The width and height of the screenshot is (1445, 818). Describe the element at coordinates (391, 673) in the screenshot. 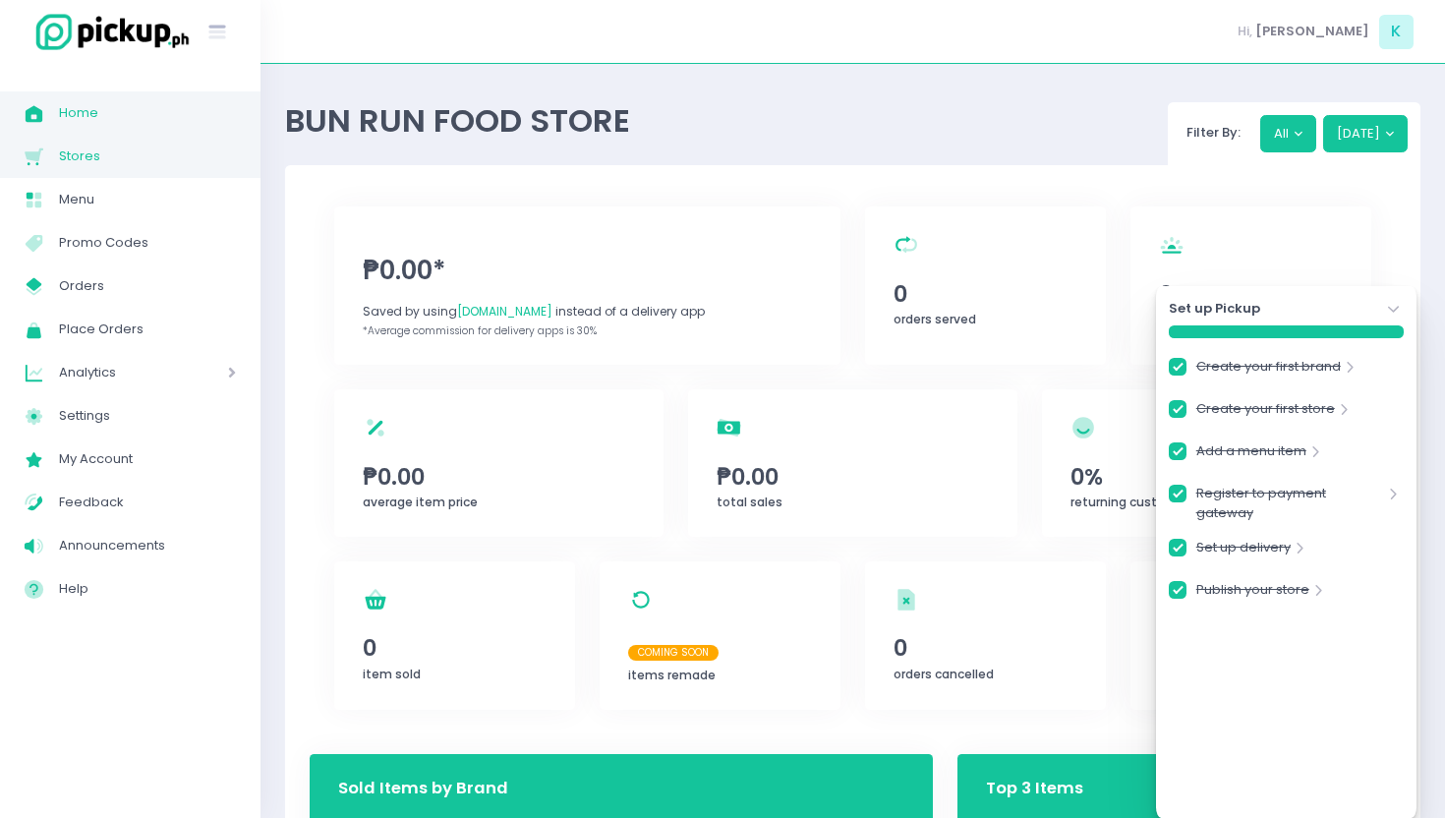

I see `span: item sold` at that location.